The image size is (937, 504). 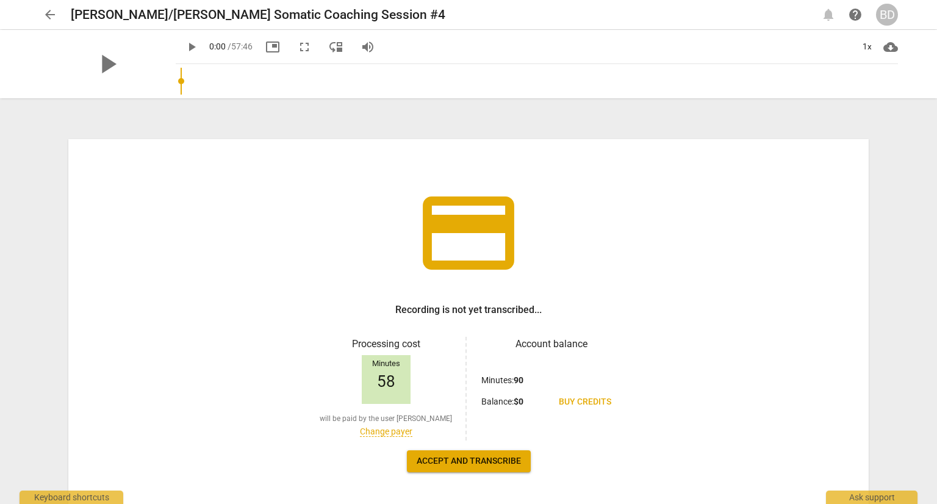 I want to click on span: picture_in_picture, so click(x=273, y=47).